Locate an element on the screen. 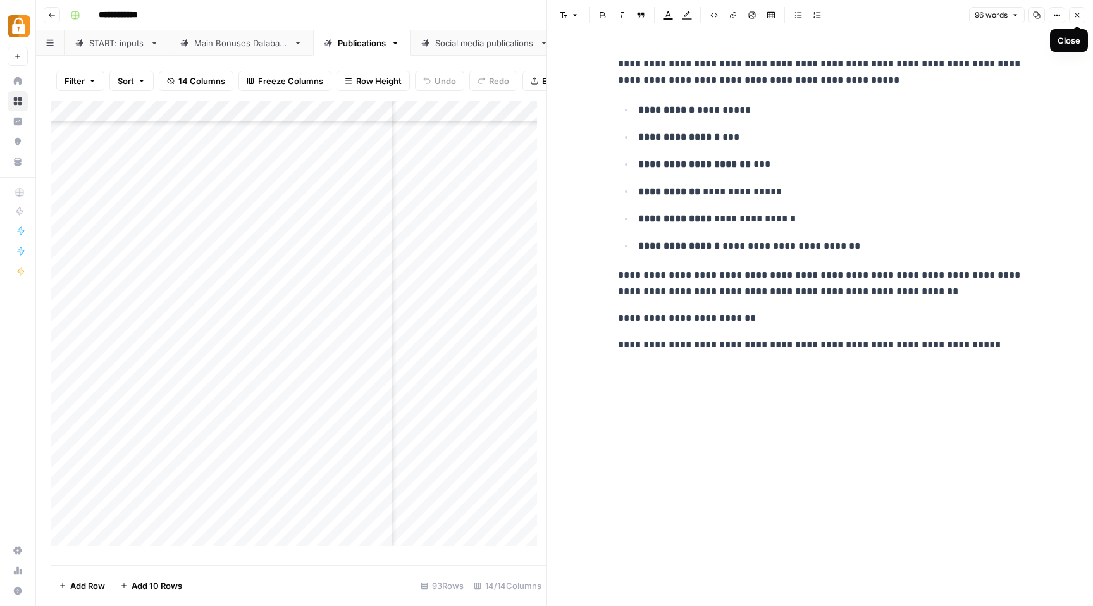  span: Row Height is located at coordinates (379, 81).